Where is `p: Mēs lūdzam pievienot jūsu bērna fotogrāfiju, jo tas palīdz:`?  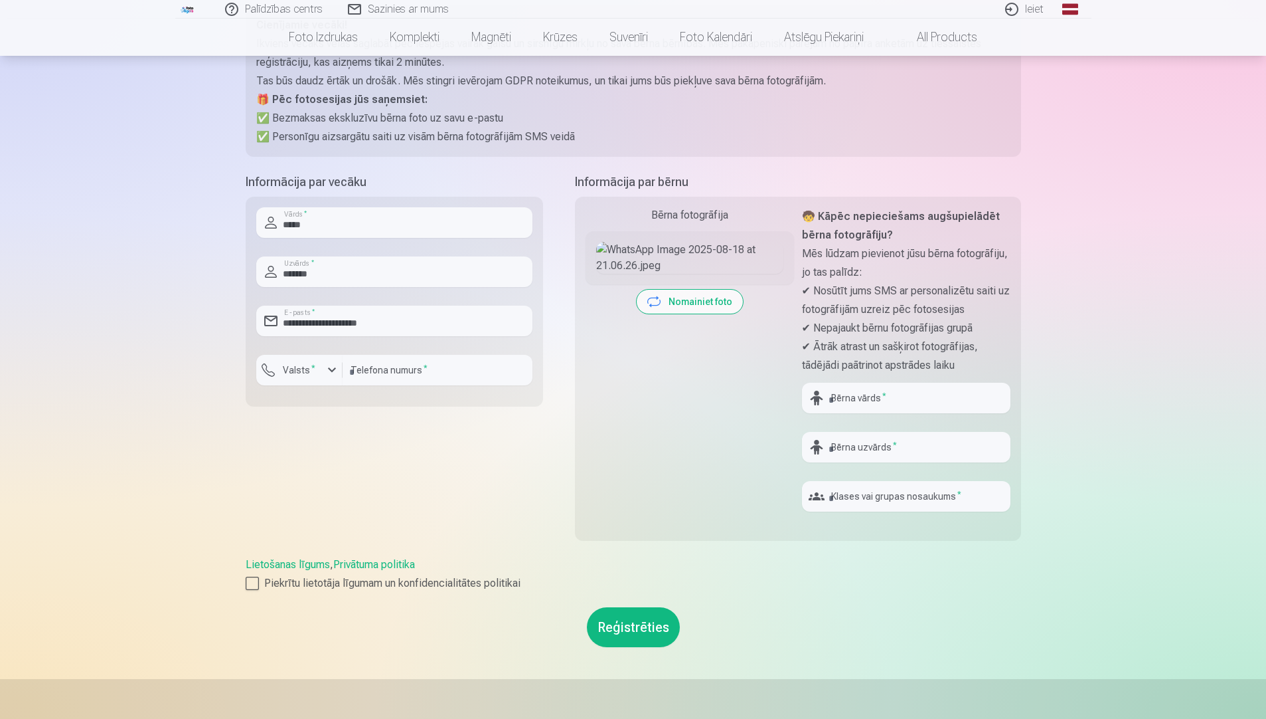 p: Mēs lūdzam pievienot jūsu bērna fotogrāfiju, jo tas palīdz: is located at coordinates (907, 263).